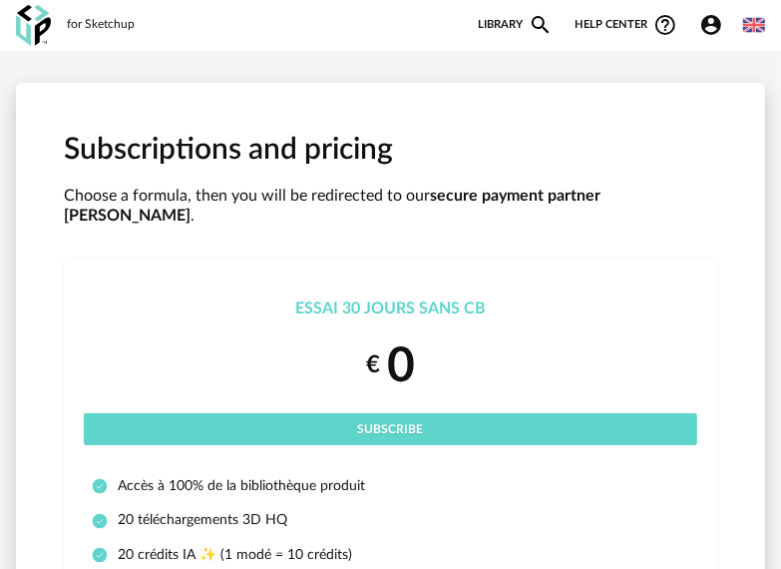 Image resolution: width=781 pixels, height=569 pixels. Describe the element at coordinates (390, 308) in the screenshot. I see `div: Essai 30 jours sans CB` at that location.